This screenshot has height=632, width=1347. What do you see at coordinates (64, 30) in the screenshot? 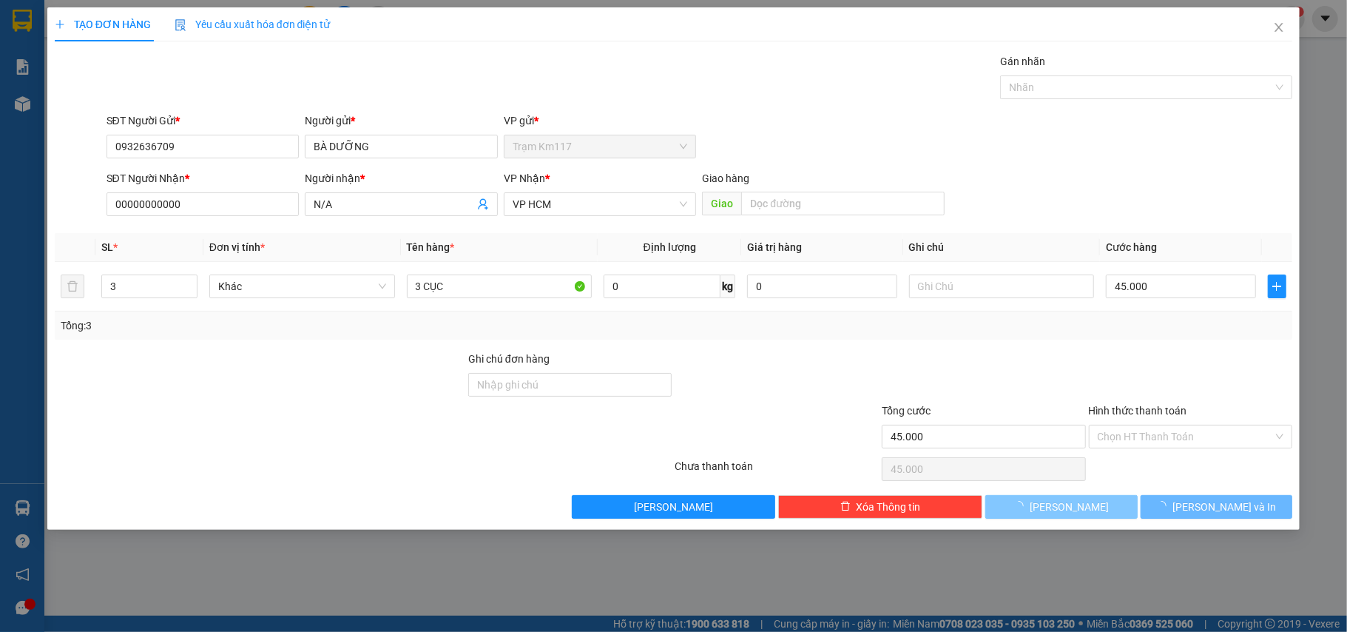
I see `div: Trạm Km117` at bounding box center [64, 30].